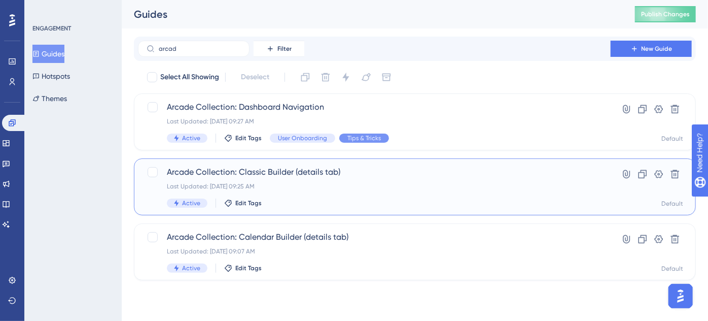 The image size is (708, 321). What do you see at coordinates (255, 77) in the screenshot?
I see `span: Deselect` at bounding box center [255, 77].